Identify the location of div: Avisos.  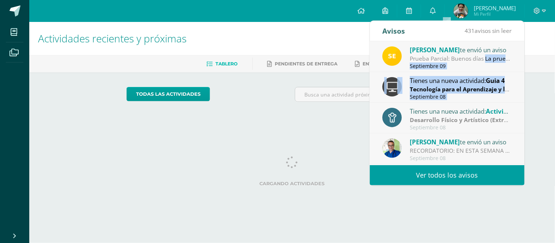
(394, 31).